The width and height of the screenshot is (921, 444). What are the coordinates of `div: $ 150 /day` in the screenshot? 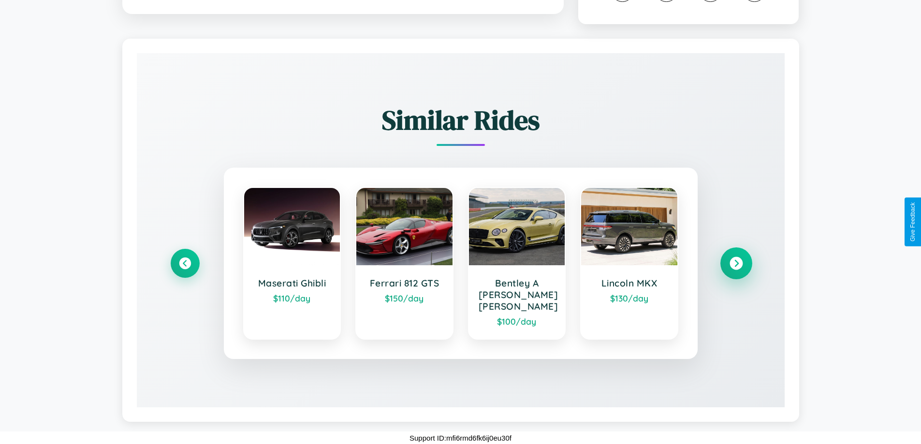 It's located at (404, 298).